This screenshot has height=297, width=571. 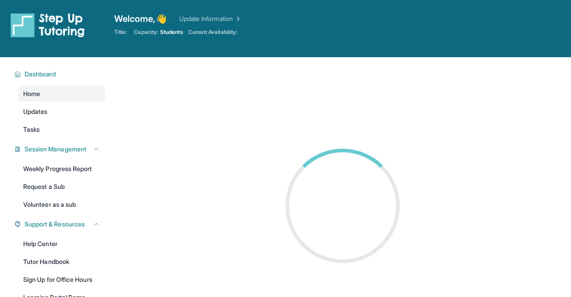 I want to click on span: Updates, so click(x=35, y=112).